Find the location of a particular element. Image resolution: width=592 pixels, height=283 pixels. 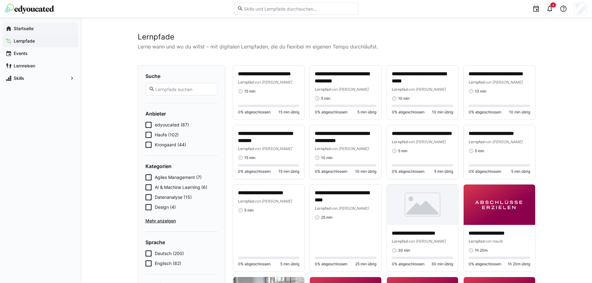

span: Englisch (82) is located at coordinates (168, 264).